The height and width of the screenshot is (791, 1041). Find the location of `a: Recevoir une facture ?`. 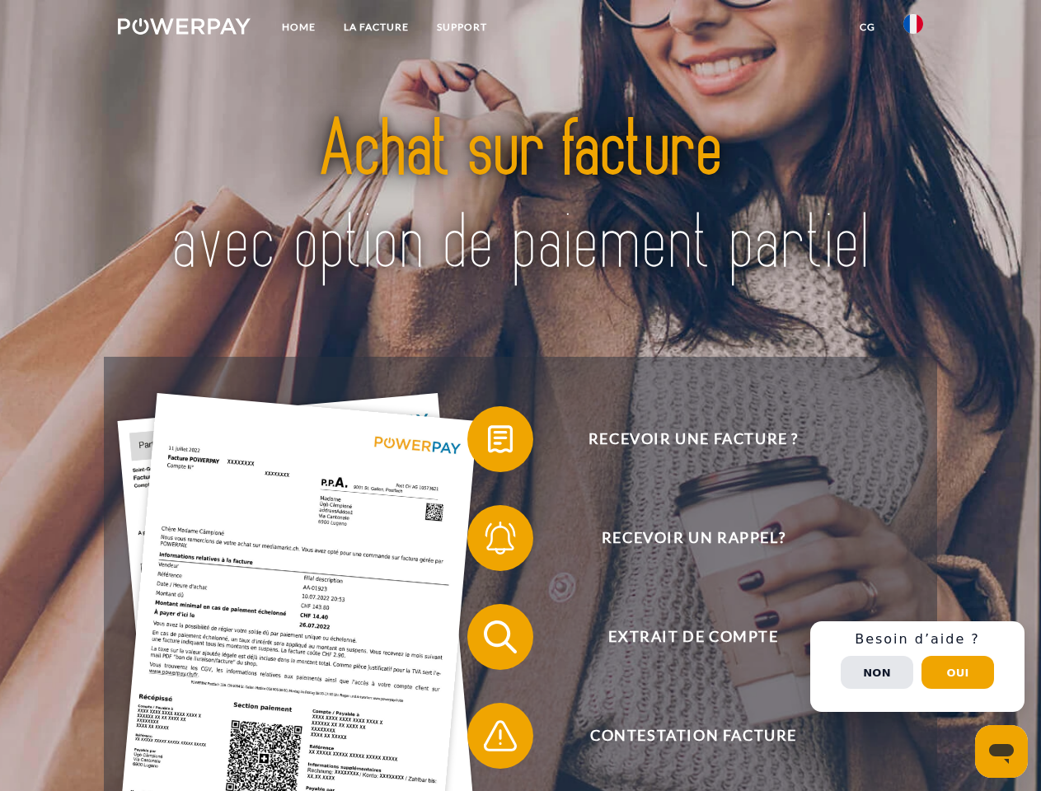

a: Recevoir une facture ? is located at coordinates (681, 439).